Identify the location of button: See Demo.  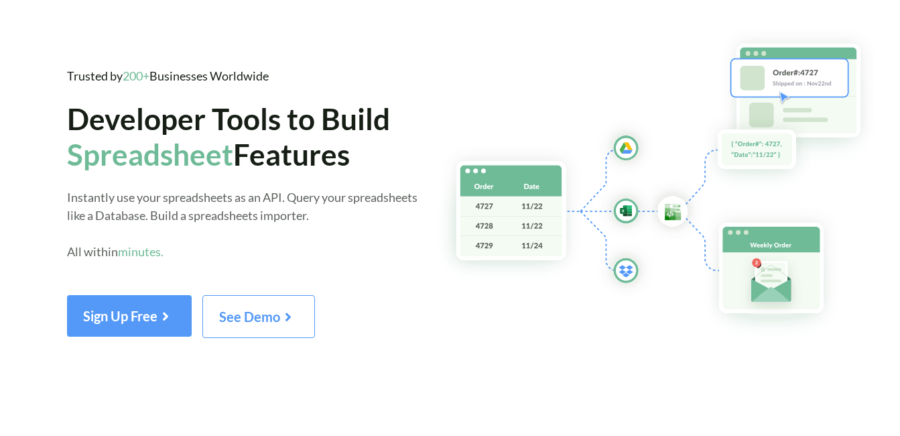
(259, 316).